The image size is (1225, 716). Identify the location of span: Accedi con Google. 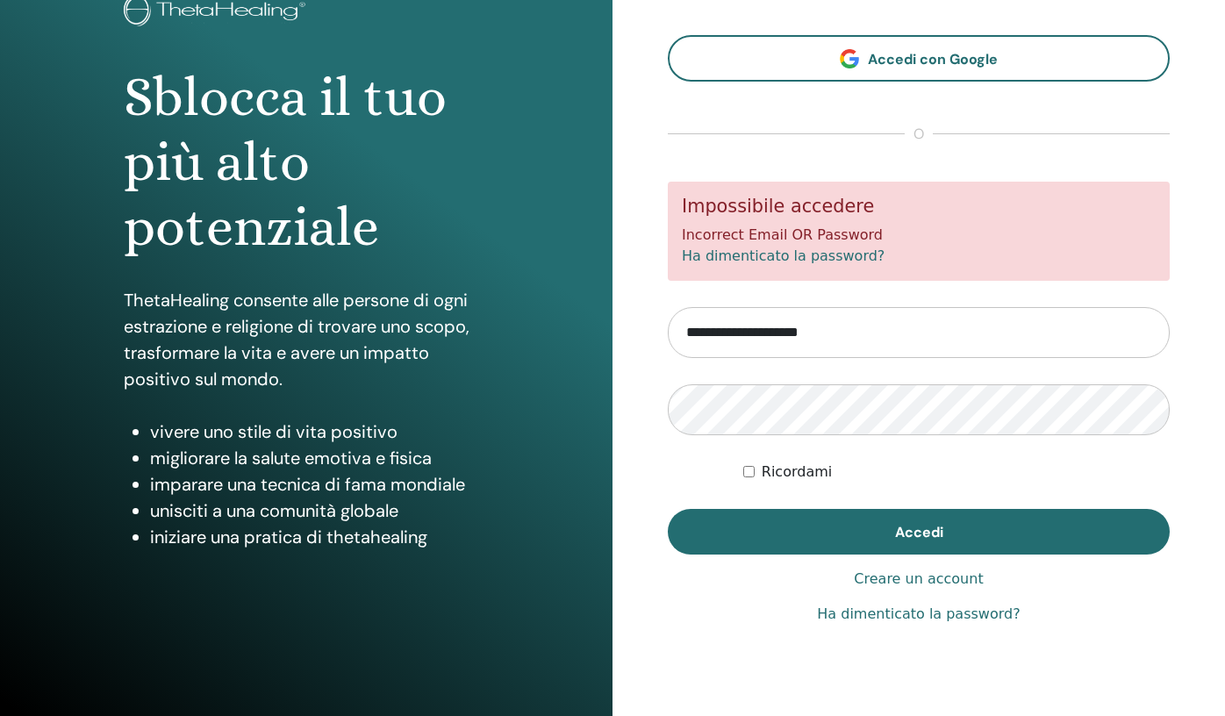
(933, 59).